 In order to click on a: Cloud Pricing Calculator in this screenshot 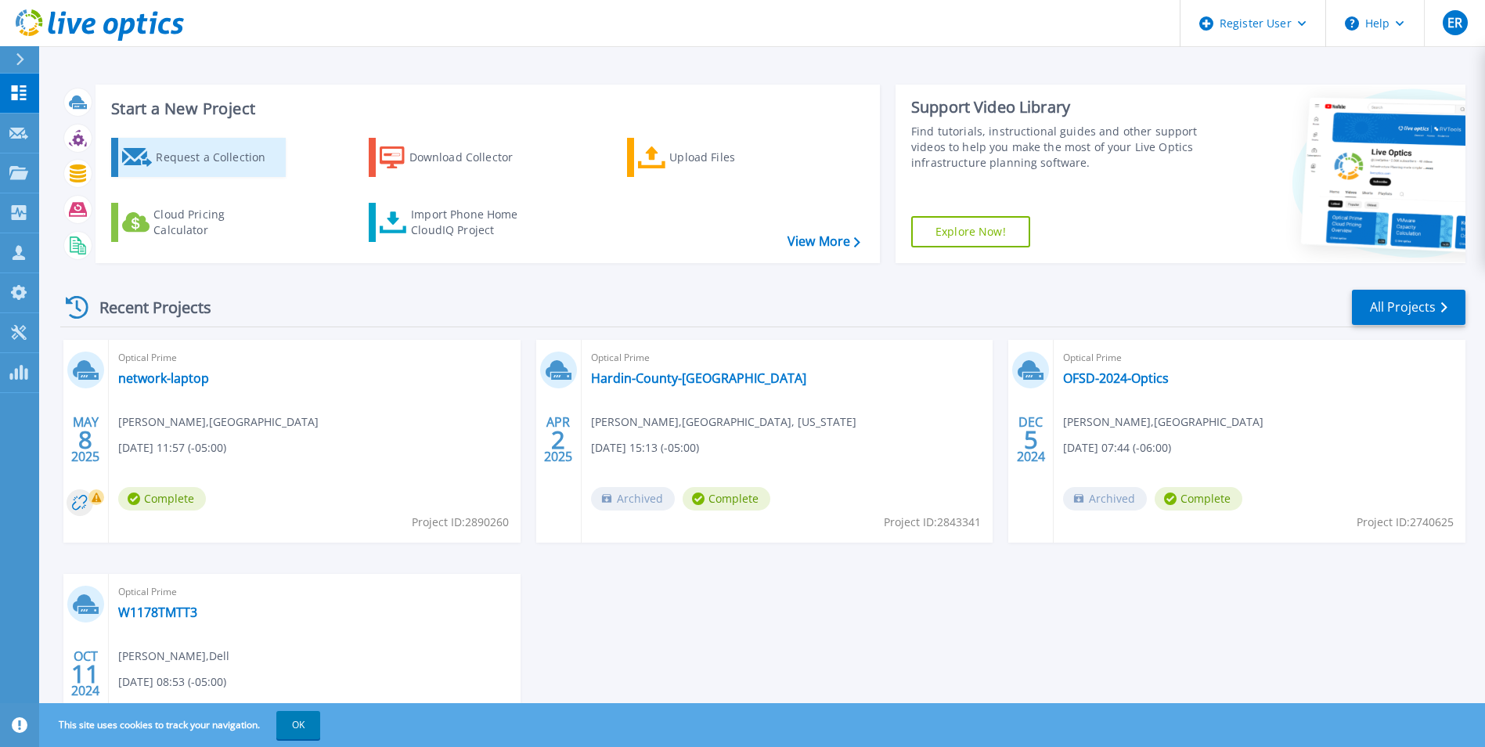, I will do `click(198, 222)`.